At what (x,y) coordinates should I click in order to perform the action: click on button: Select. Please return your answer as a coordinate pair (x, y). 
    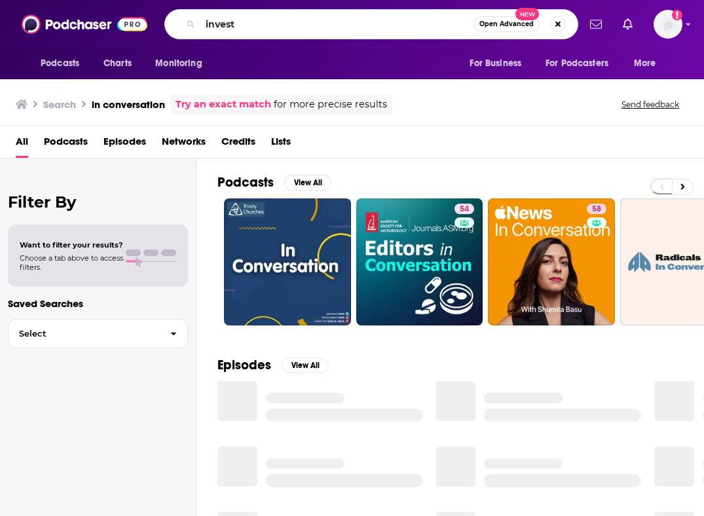
    Looking at the image, I should click on (98, 333).